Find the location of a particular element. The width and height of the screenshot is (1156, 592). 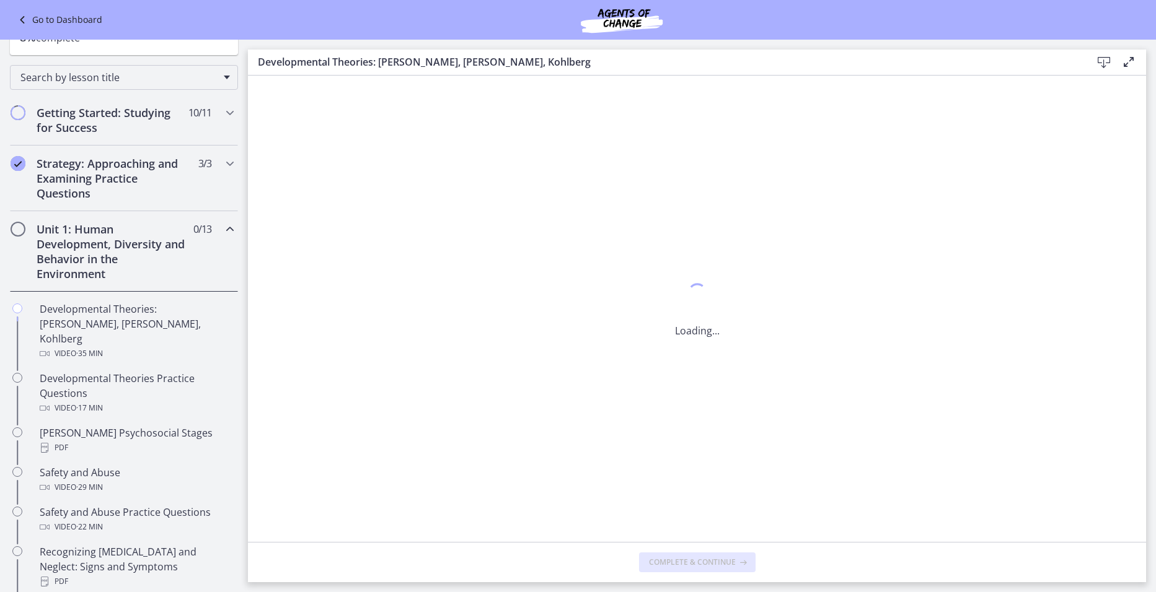

h2: Strategy: Approaching and Examining Practice Questions is located at coordinates (112, 178).